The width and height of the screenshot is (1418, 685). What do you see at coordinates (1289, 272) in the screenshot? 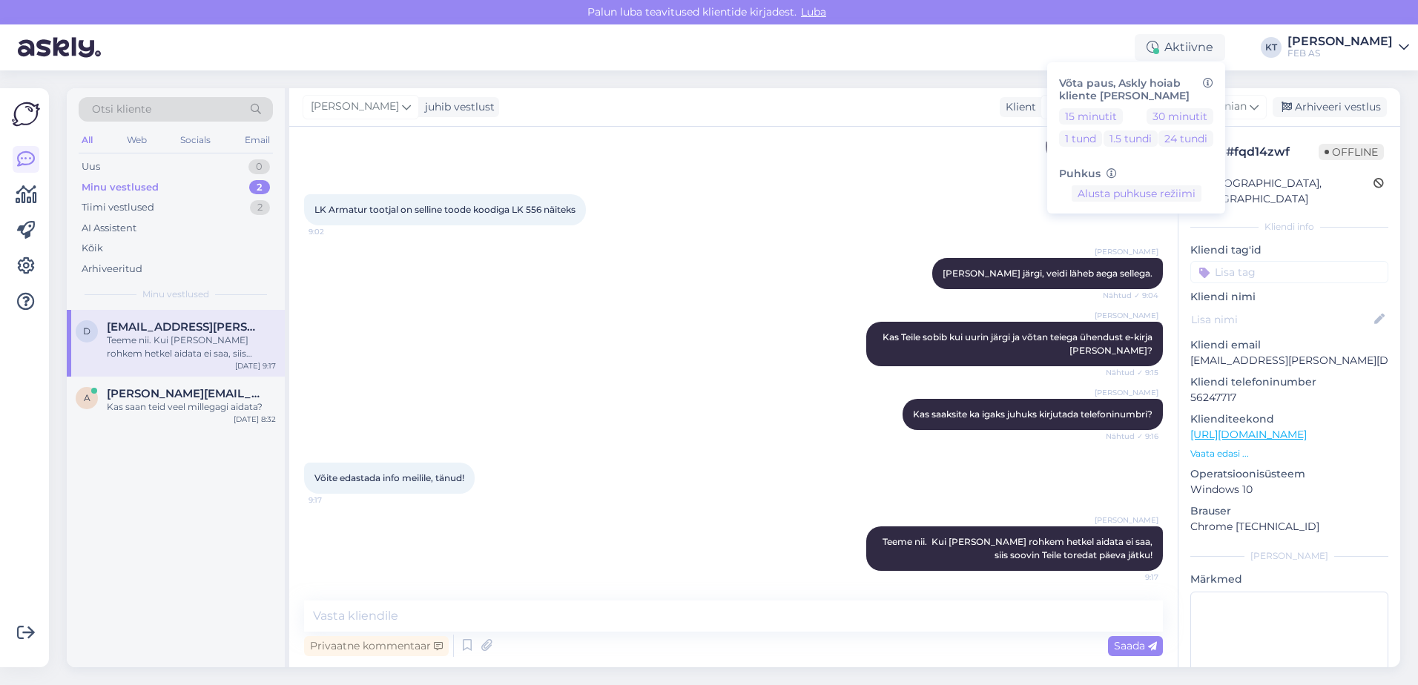
I see `input: Lisa tag` at bounding box center [1289, 272].